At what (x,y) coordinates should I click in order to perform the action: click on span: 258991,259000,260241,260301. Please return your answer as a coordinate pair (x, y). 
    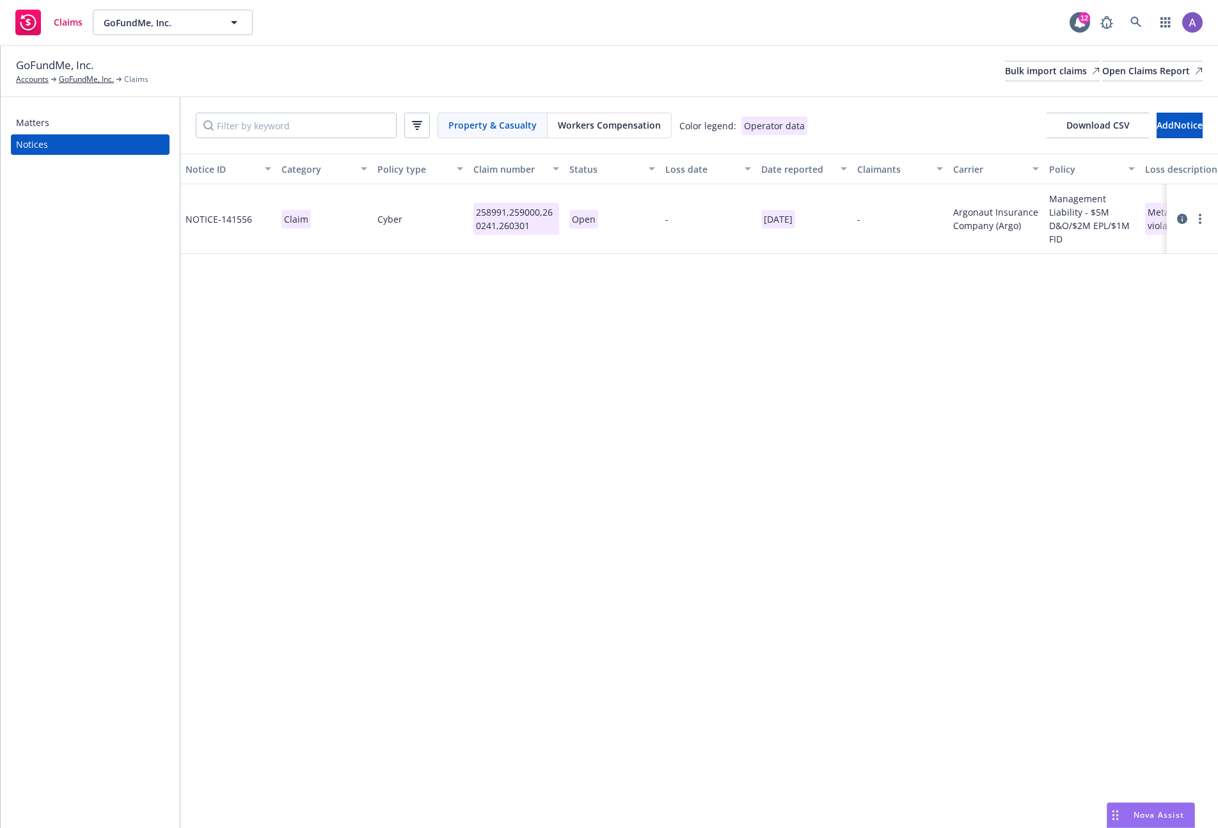
    Looking at the image, I should click on (516, 219).